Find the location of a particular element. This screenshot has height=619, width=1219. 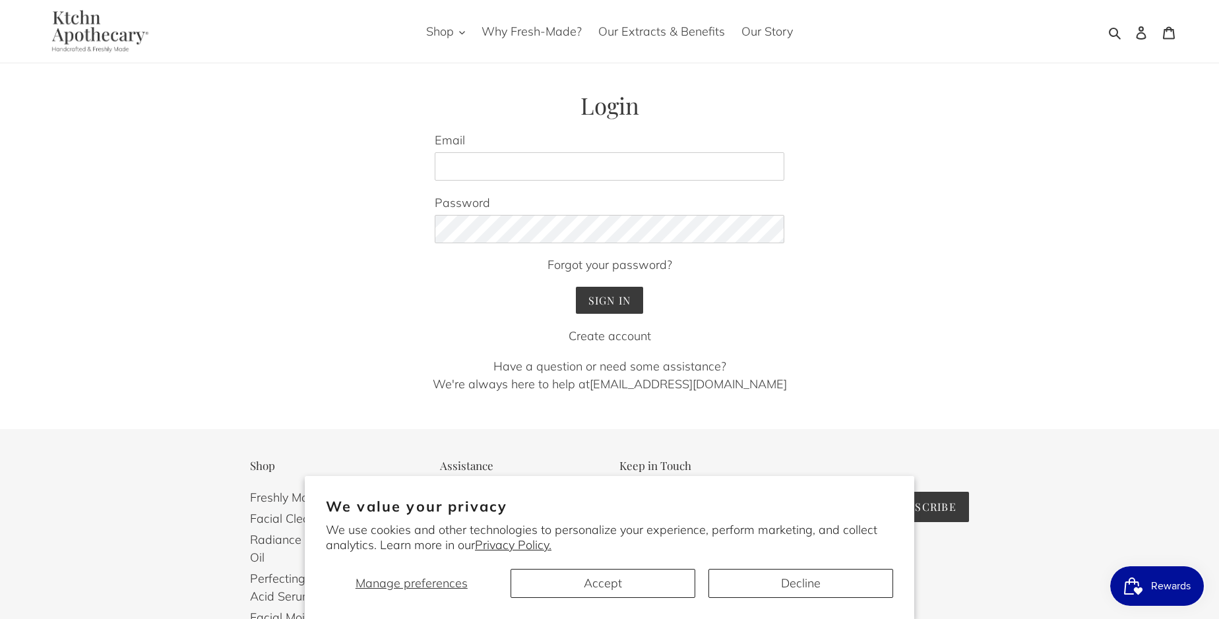

span: Subscribe is located at coordinates (924, 506).